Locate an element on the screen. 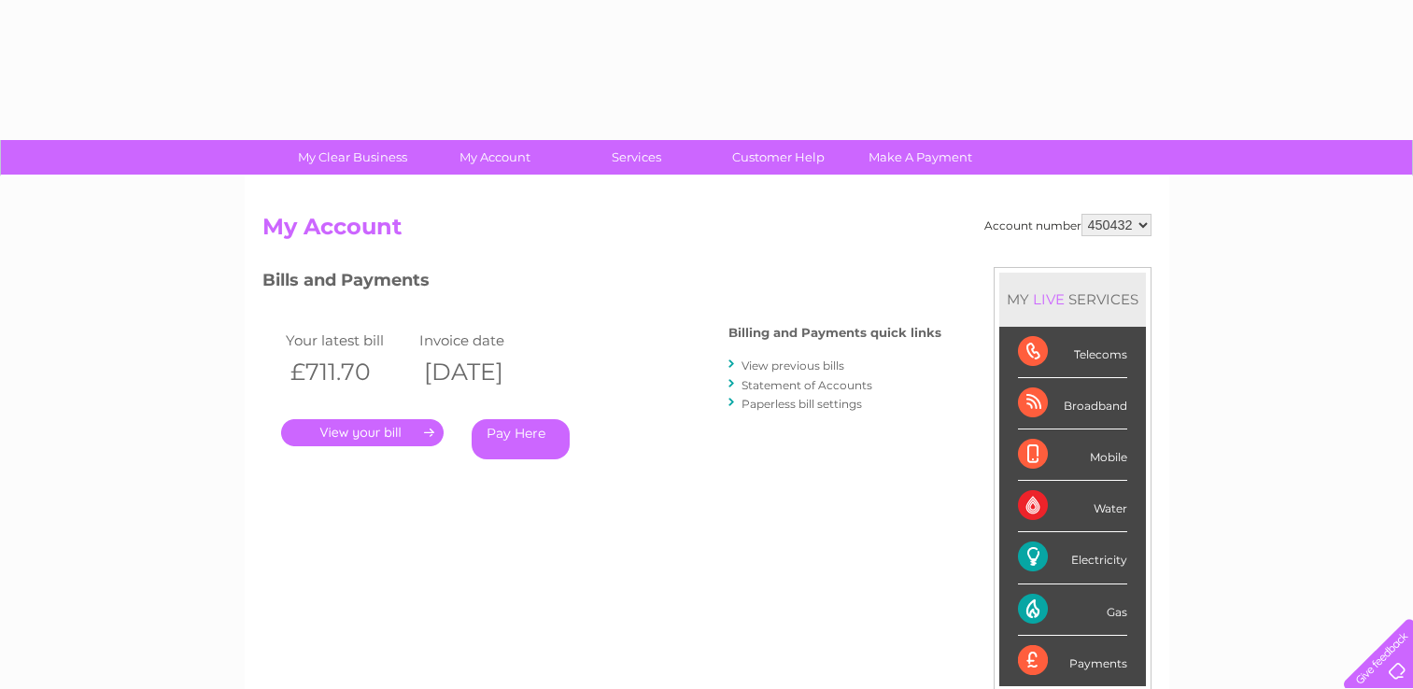 This screenshot has width=1413, height=689. div: MY SERVICES is located at coordinates (1072, 299).